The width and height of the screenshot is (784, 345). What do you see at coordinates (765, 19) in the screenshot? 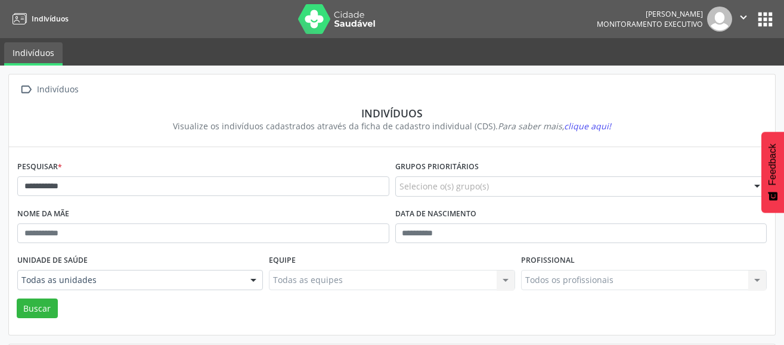
I see `button: apps` at bounding box center [765, 19].